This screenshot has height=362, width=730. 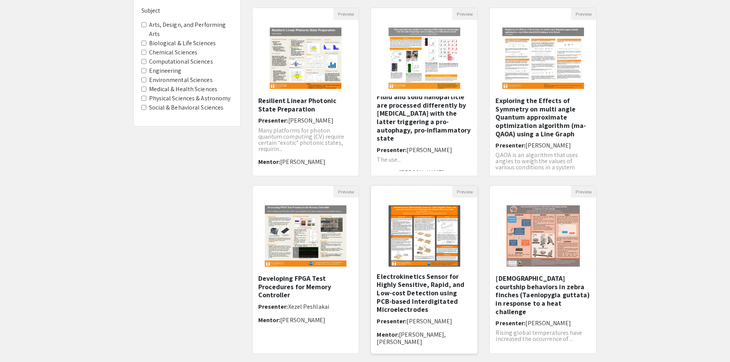 I want to click on label: Environmental Sciences, so click(x=181, y=80).